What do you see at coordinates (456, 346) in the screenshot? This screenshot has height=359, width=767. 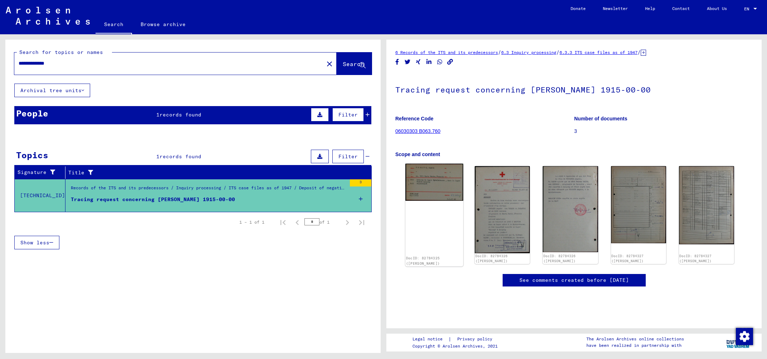 I see `p: Copyright © Arolsen Archives, 2021` at bounding box center [456, 346].